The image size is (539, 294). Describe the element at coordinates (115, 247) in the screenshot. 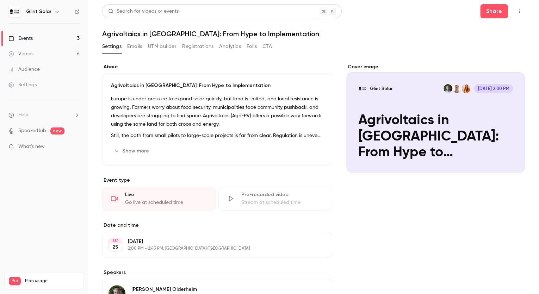

I see `p: 25` at that location.